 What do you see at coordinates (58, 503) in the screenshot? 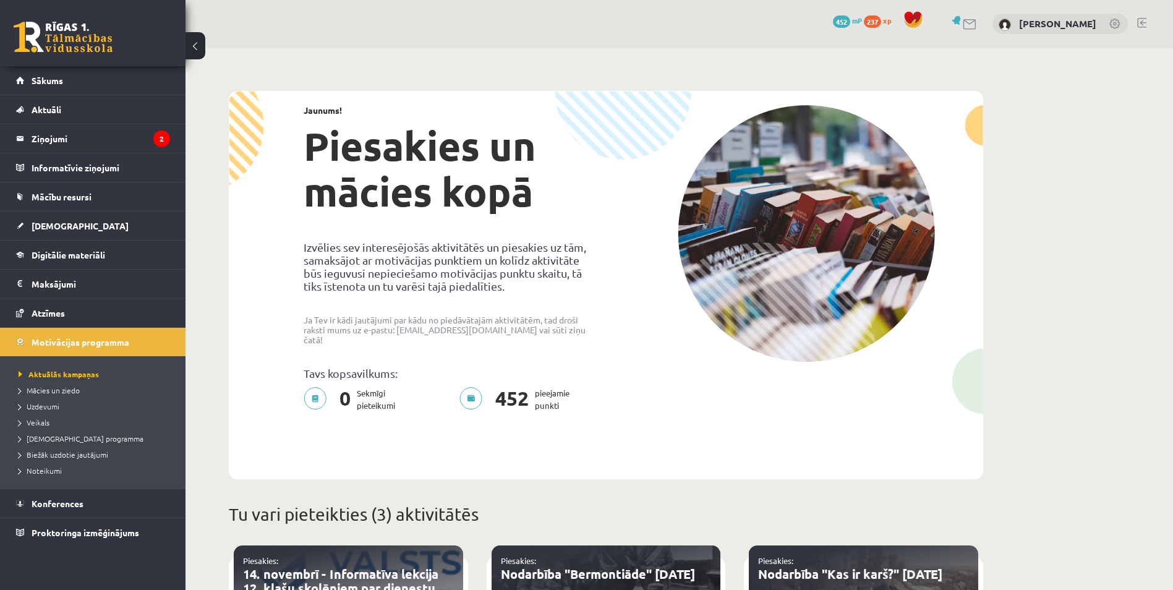
I see `span: Konferences` at bounding box center [58, 503].